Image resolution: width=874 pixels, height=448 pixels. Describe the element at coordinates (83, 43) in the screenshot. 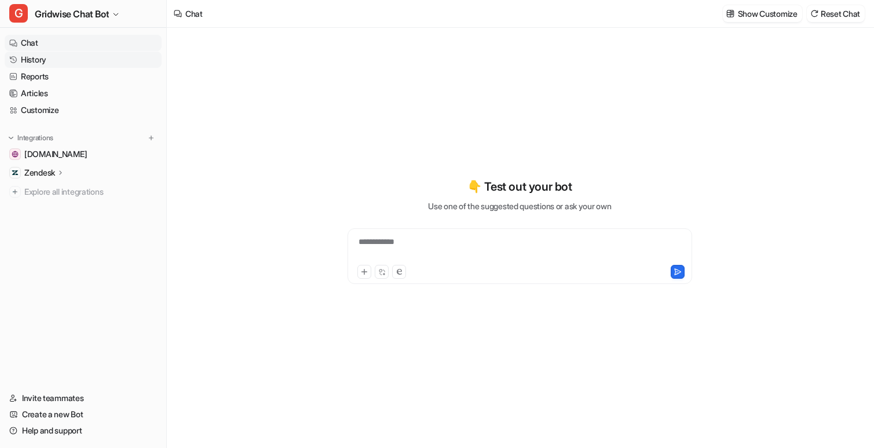

I see `a: Chat` at that location.